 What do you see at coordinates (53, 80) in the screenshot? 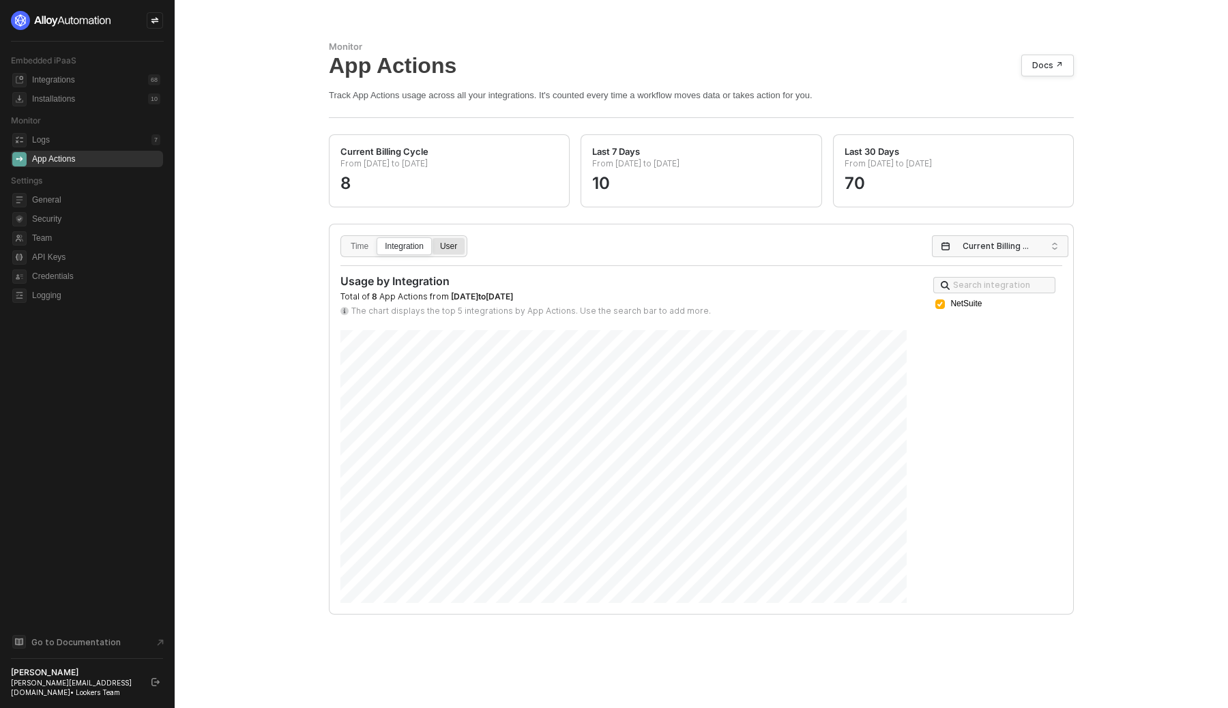
I see `div: Integrations` at bounding box center [53, 80].